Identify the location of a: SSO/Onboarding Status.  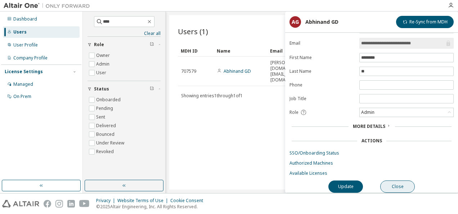
(372, 153).